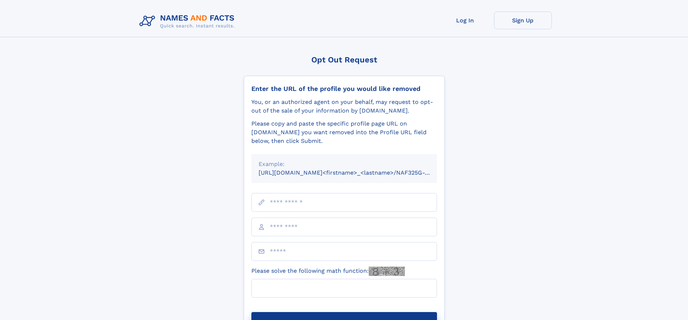 Image resolution: width=688 pixels, height=320 pixels. Describe the element at coordinates (344, 60) in the screenshot. I see `div: Opt Out Request` at that location.